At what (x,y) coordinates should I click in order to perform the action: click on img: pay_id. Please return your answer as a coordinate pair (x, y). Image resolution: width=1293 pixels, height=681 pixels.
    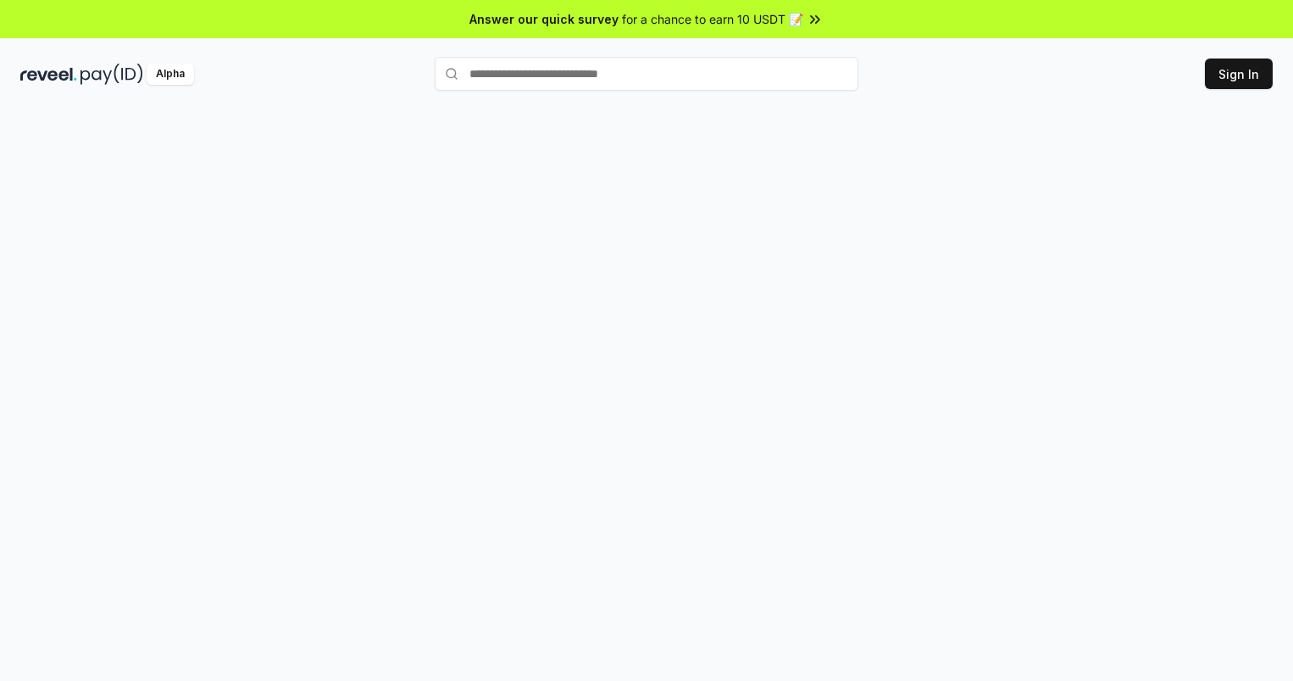
    Looking at the image, I should click on (112, 74).